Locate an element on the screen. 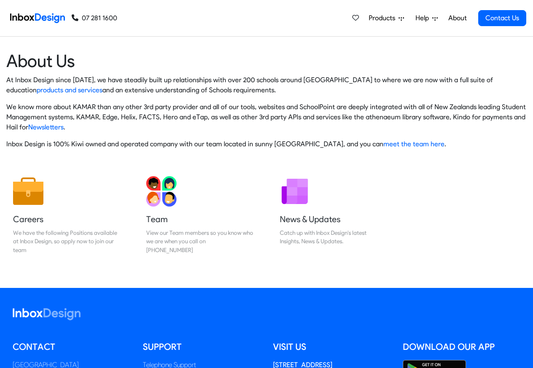  h5: Contact is located at coordinates (71, 347).